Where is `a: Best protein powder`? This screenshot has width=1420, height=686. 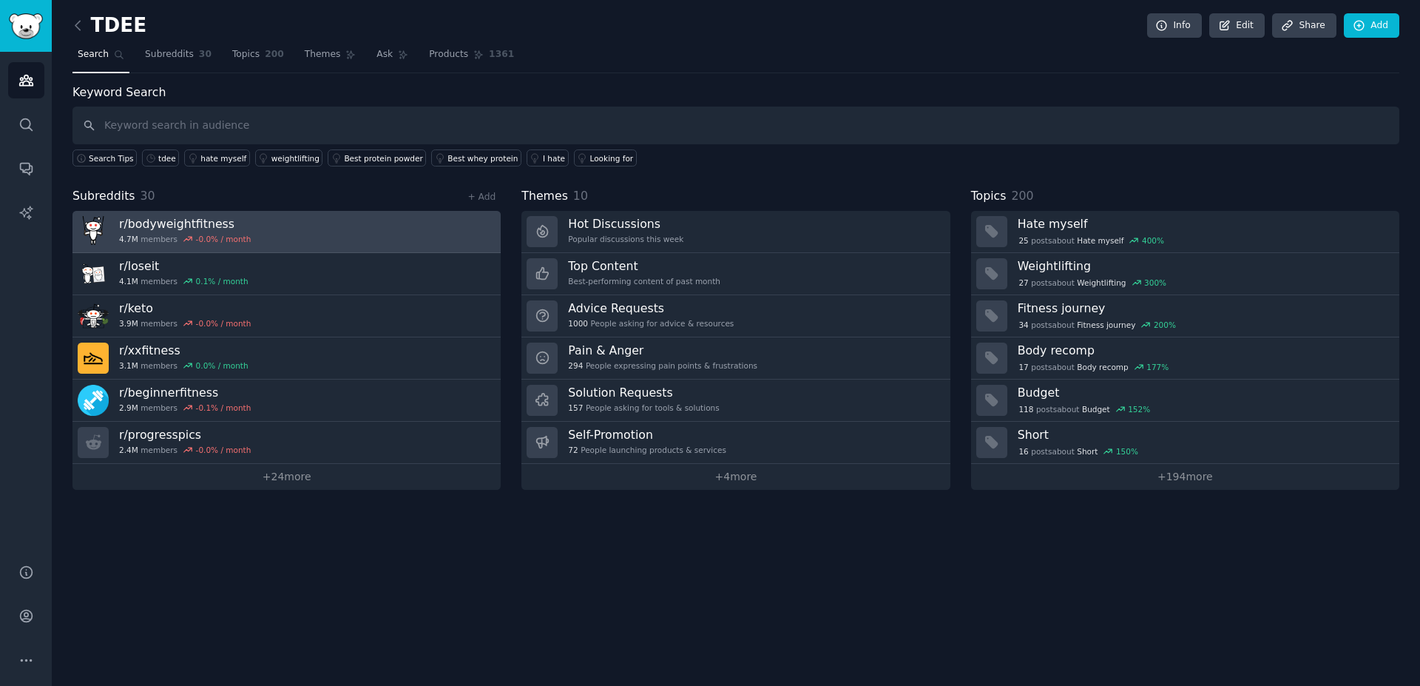 a: Best protein powder is located at coordinates (377, 158).